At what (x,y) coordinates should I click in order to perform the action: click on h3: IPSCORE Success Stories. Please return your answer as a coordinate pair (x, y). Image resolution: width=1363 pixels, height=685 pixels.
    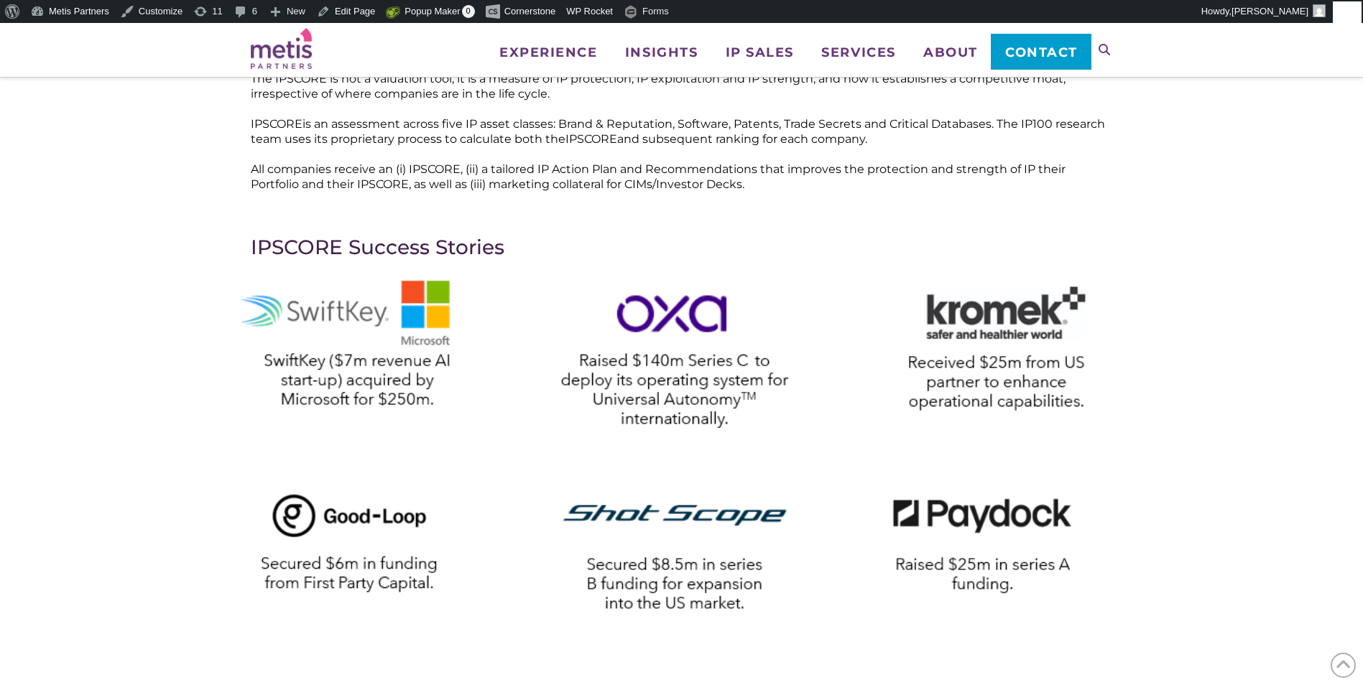
    Looking at the image, I should click on (682, 247).